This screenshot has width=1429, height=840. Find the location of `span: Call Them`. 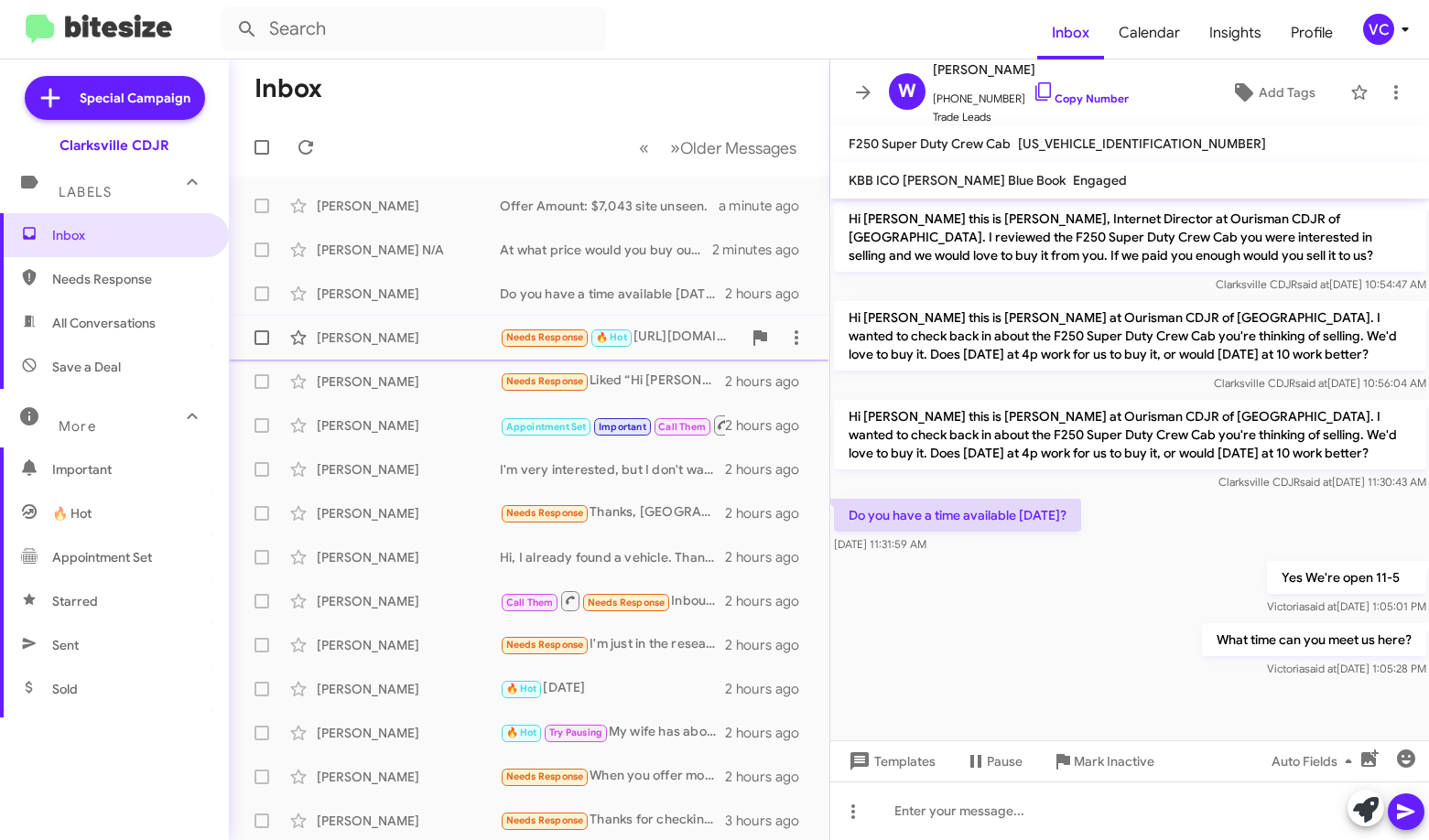

span: Call Them is located at coordinates (682, 426).